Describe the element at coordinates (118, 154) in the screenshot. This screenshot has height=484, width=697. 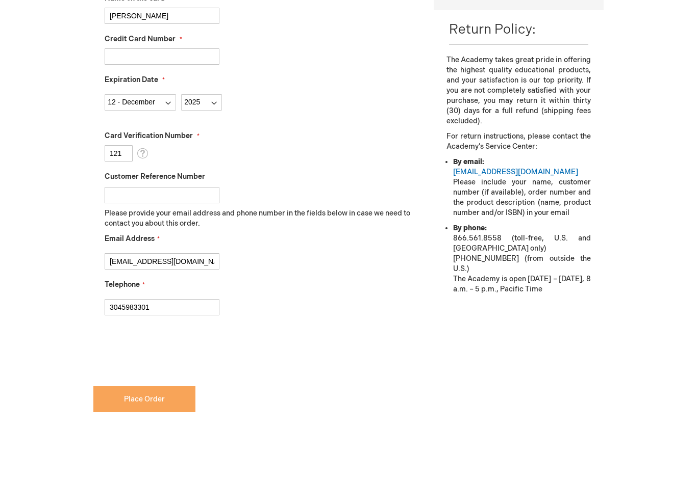
I see `input: Card Verification Number` at that location.